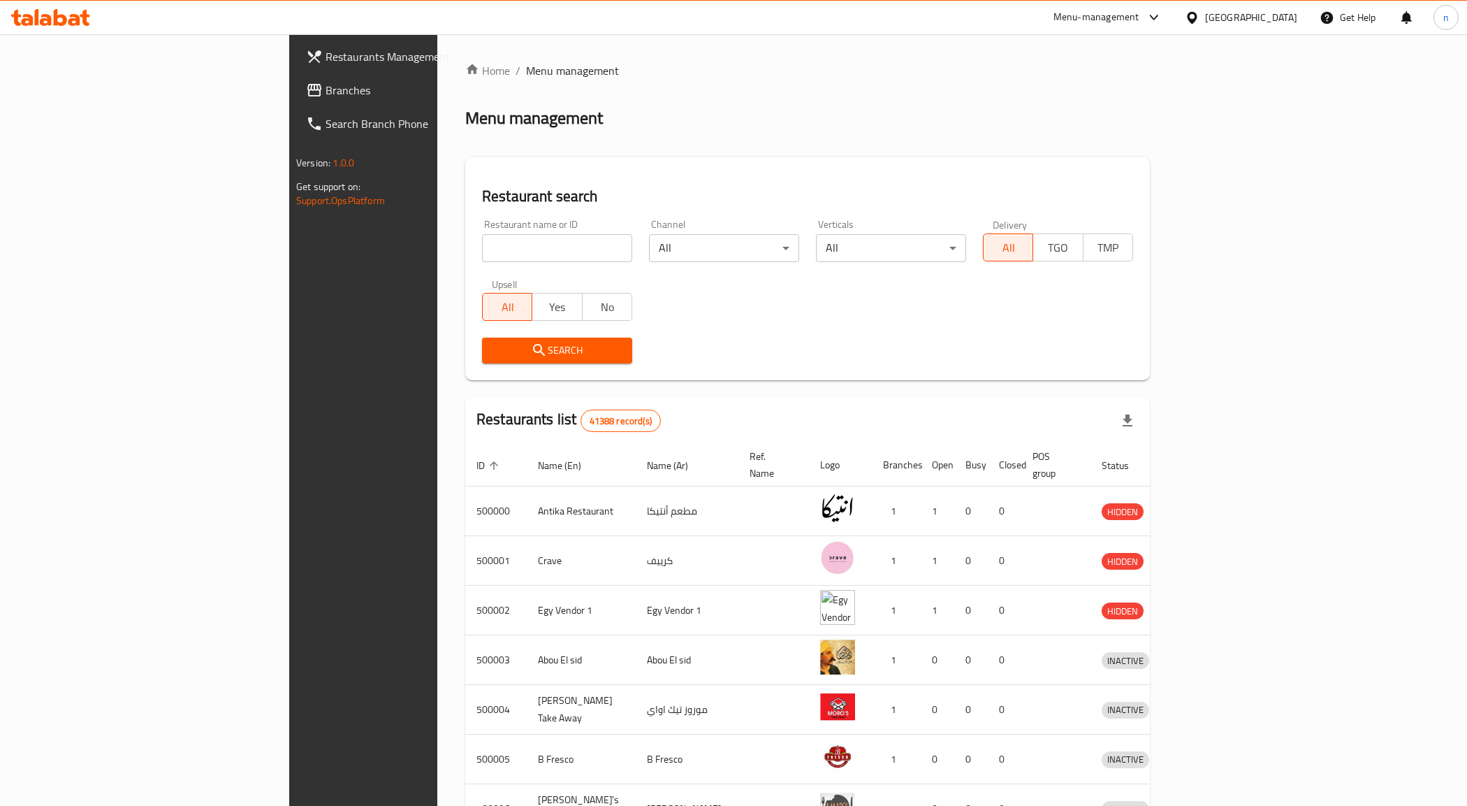 This screenshot has height=806, width=1467. I want to click on input: Search for restaurant name or ID.., so click(557, 248).